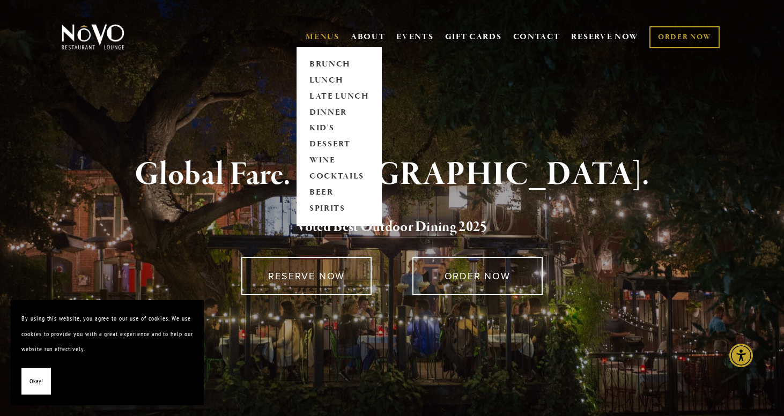  What do you see at coordinates (415, 37) in the screenshot?
I see `a: EVENTS` at bounding box center [415, 37].